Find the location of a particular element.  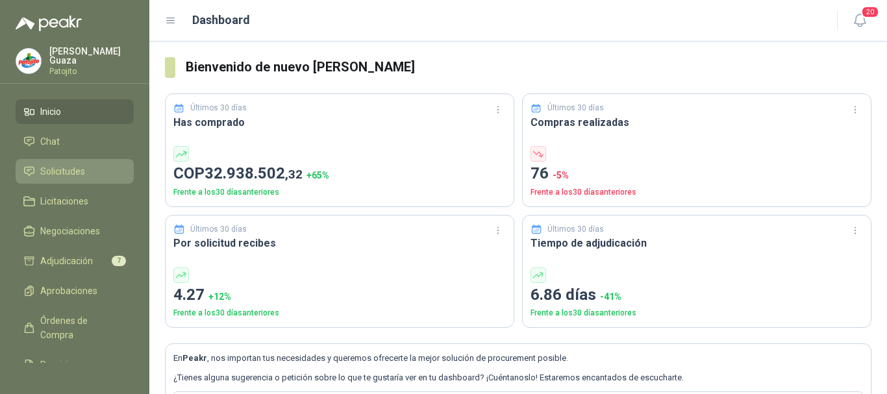

span: Remisiones is located at coordinates (64, 365).